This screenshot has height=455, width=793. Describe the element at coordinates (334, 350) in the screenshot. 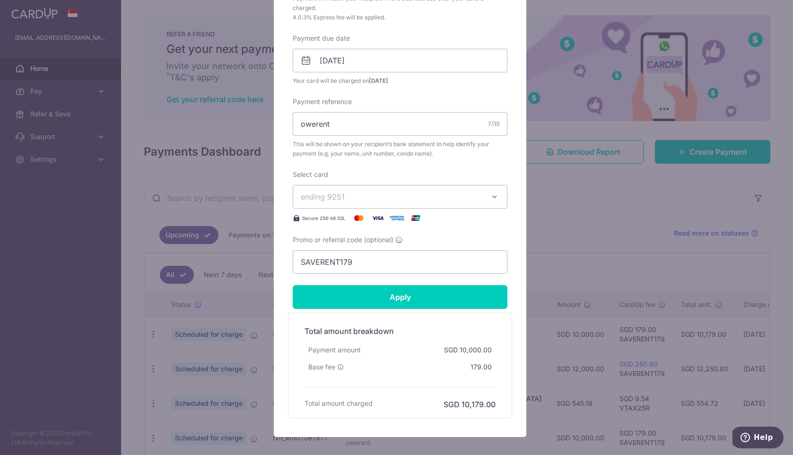

I see `div: Payment amount` at that location.